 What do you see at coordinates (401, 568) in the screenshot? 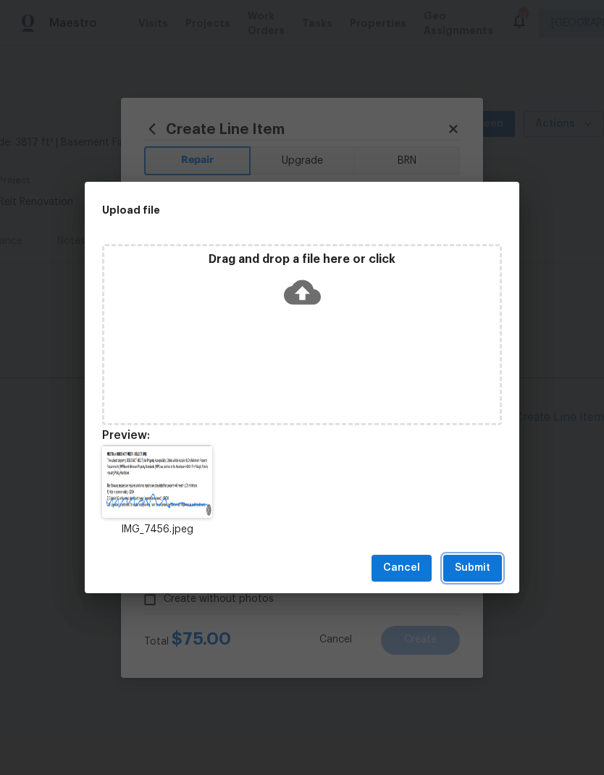
I see `span: Cancel` at bounding box center [401, 568].